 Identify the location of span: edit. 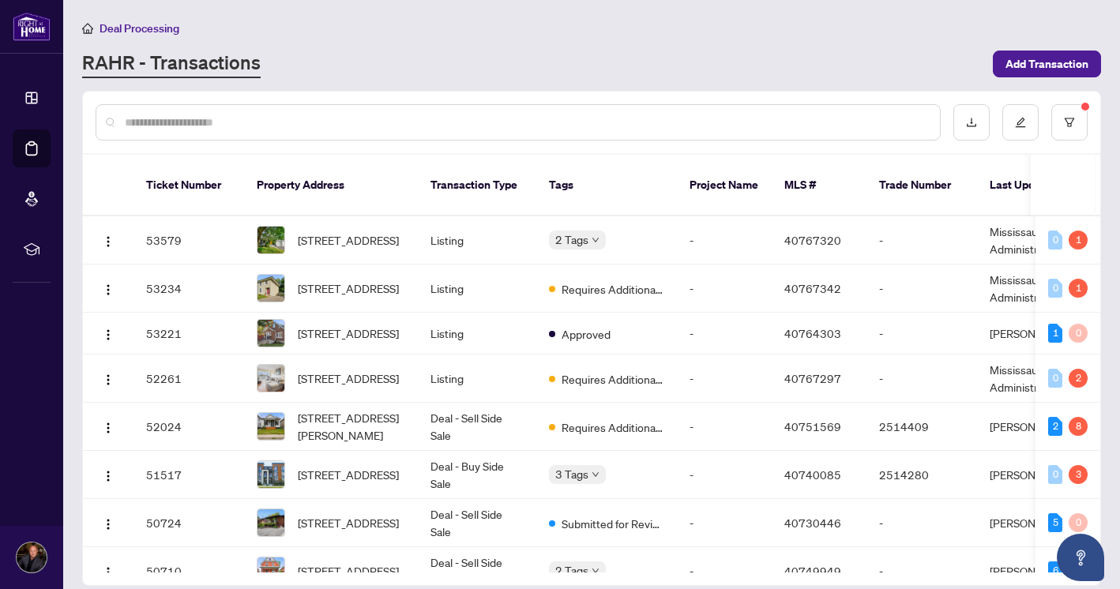
(1020, 122).